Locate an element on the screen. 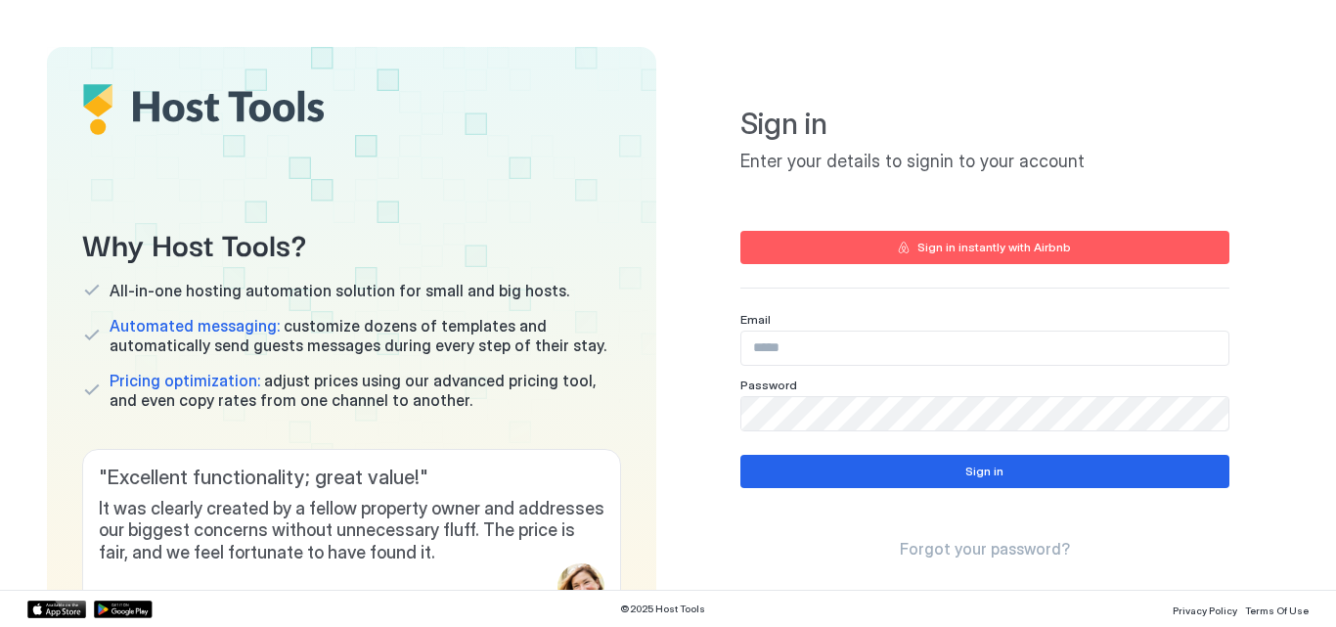  span: adjust prices using our advanced pricing tool, and even copy rates from one channel to another. is located at coordinates (365, 390).